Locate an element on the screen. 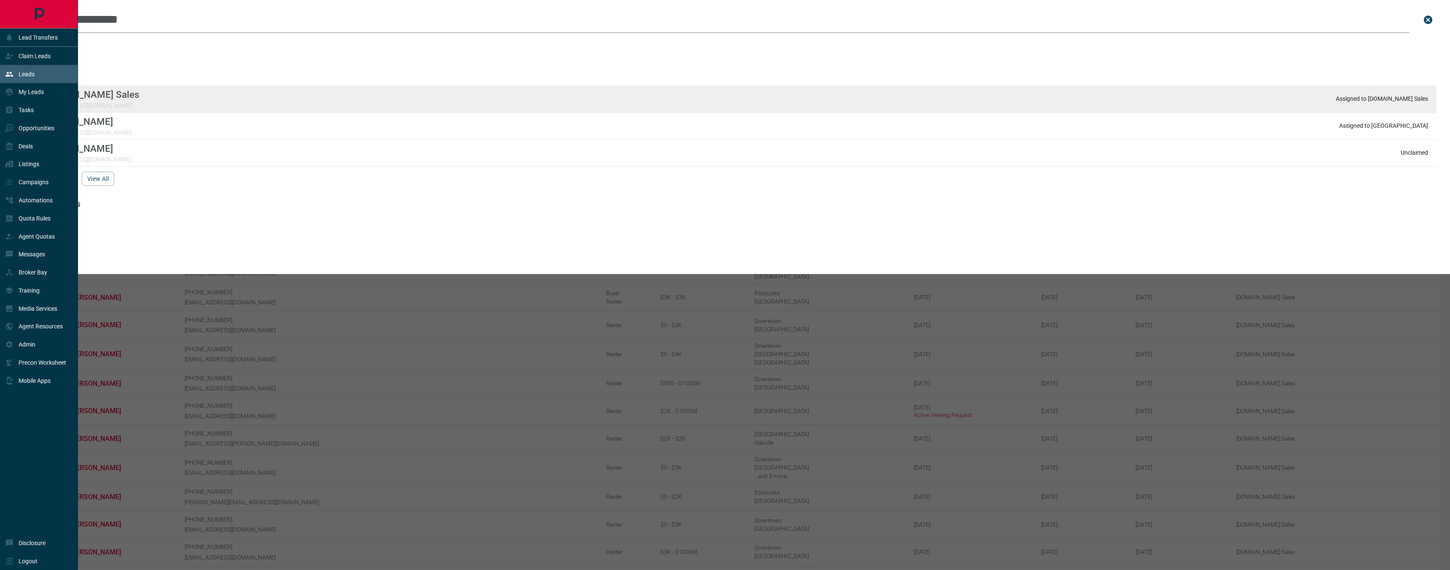  h3: id matches is located at coordinates (734, 240).